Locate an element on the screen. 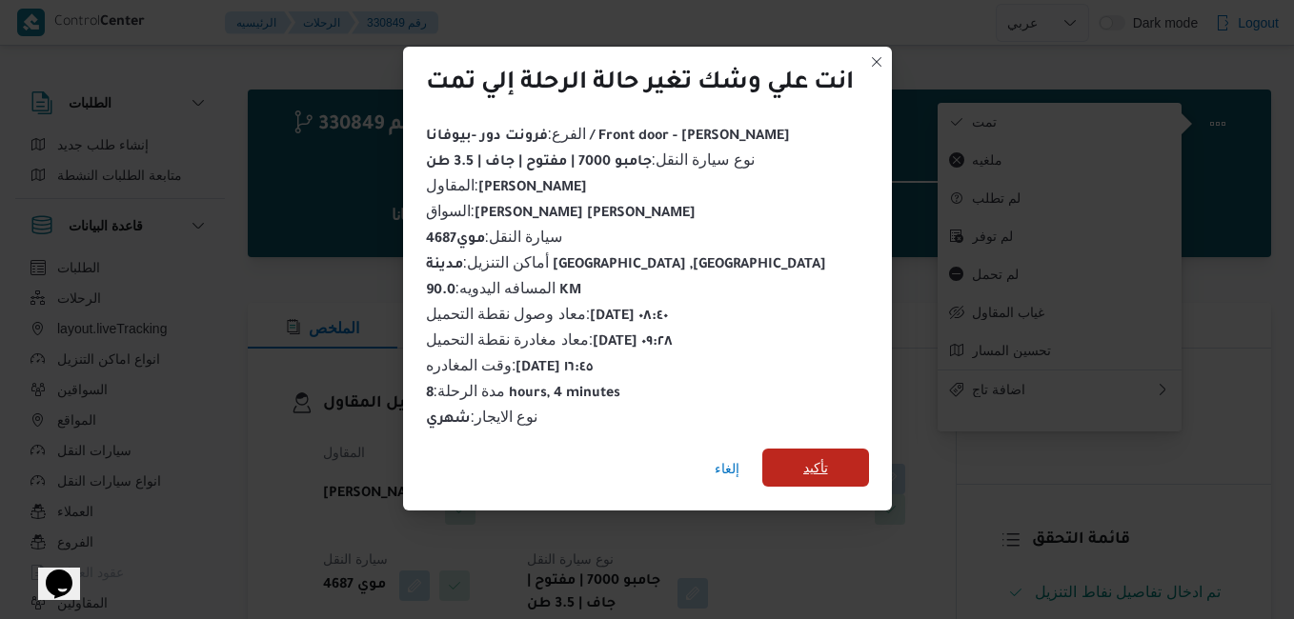  span: مدة الرحلة : is located at coordinates (523, 391).